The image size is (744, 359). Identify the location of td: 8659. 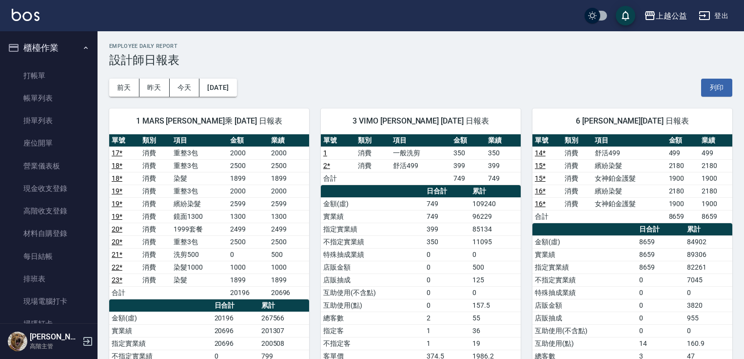
(716, 216).